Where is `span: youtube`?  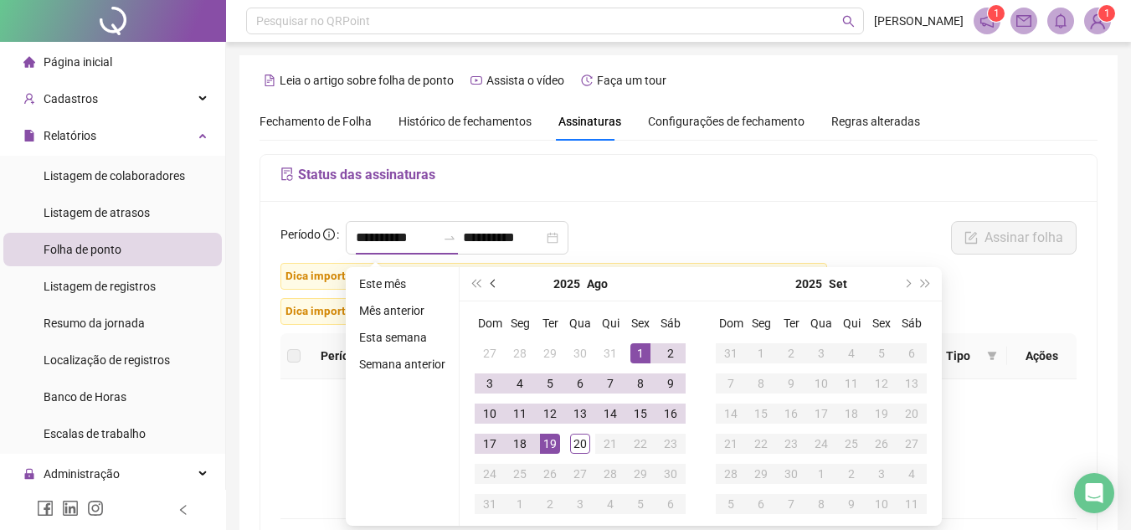 span: youtube is located at coordinates (476, 80).